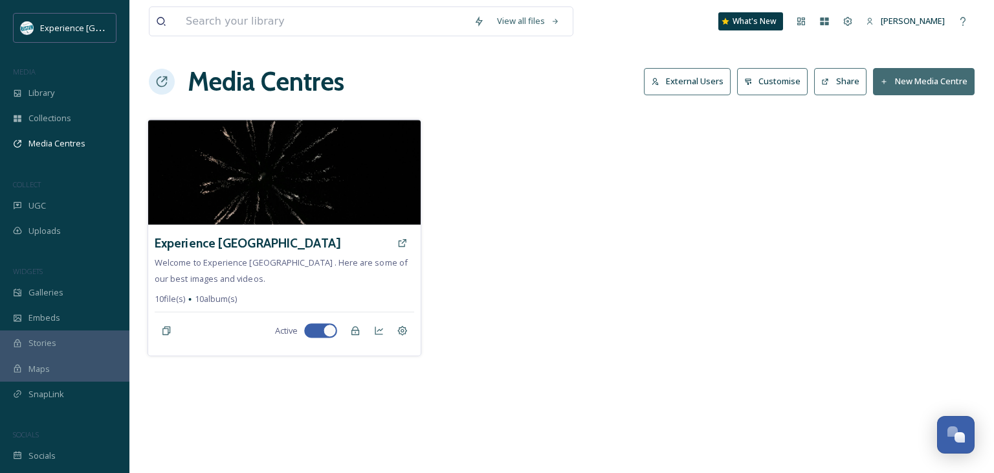 The width and height of the screenshot is (994, 473). Describe the element at coordinates (776, 81) in the screenshot. I see `a: Customise` at that location.